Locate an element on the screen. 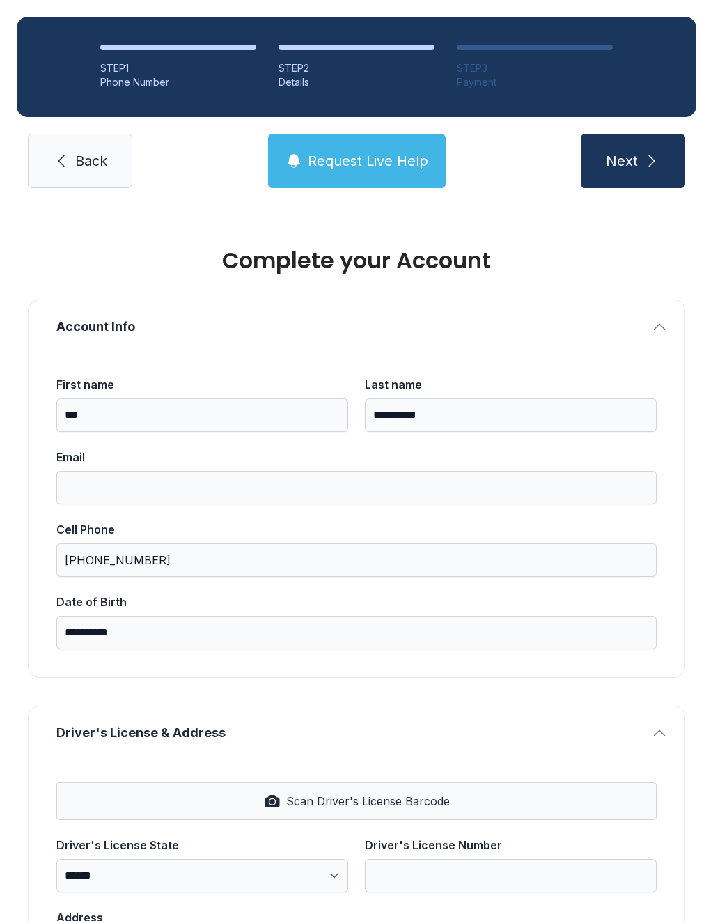  input: Last name is located at coordinates (511, 415).